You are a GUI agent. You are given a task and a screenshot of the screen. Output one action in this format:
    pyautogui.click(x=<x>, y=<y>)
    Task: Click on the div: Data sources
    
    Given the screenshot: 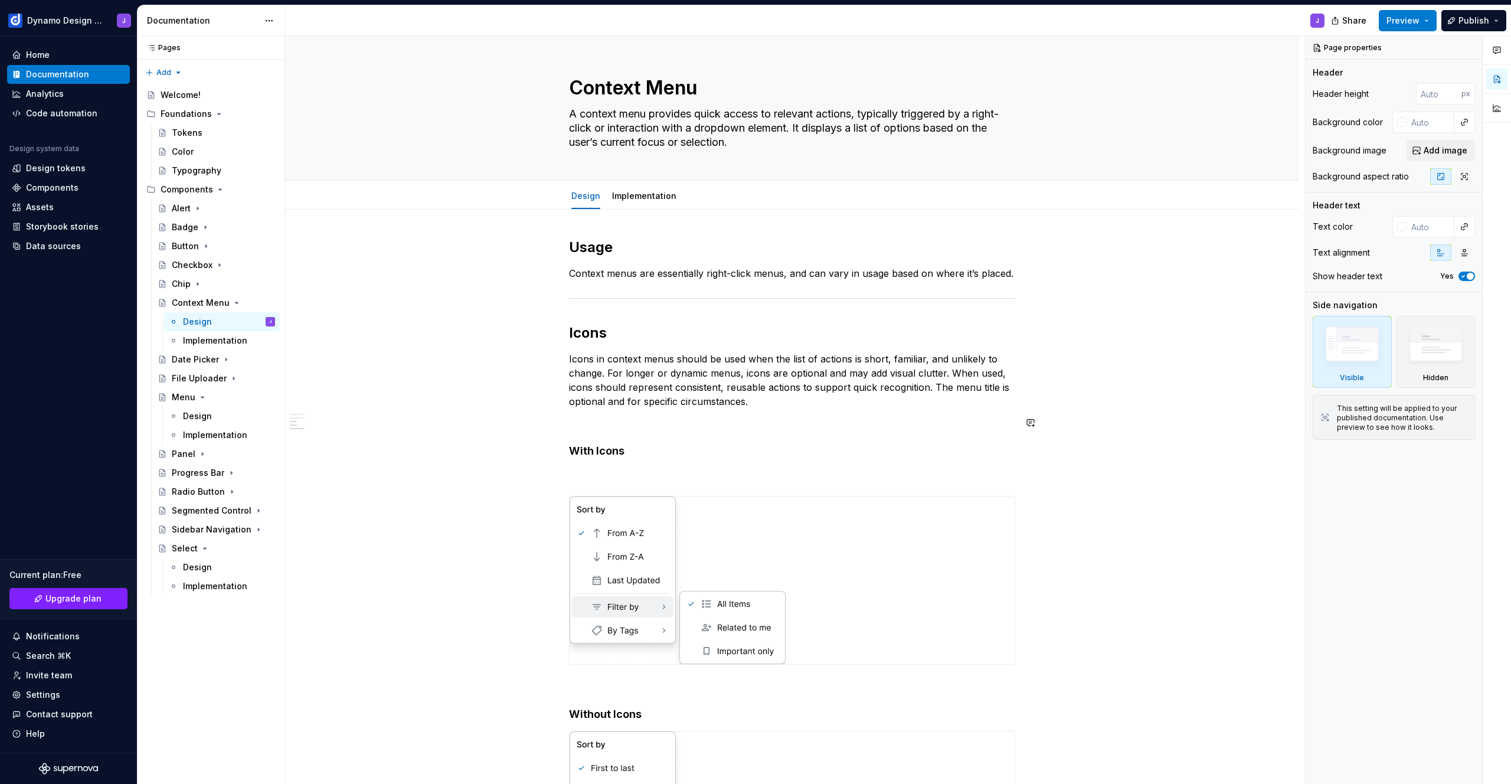 What is the action you would take?
    pyautogui.click(x=53, y=246)
    